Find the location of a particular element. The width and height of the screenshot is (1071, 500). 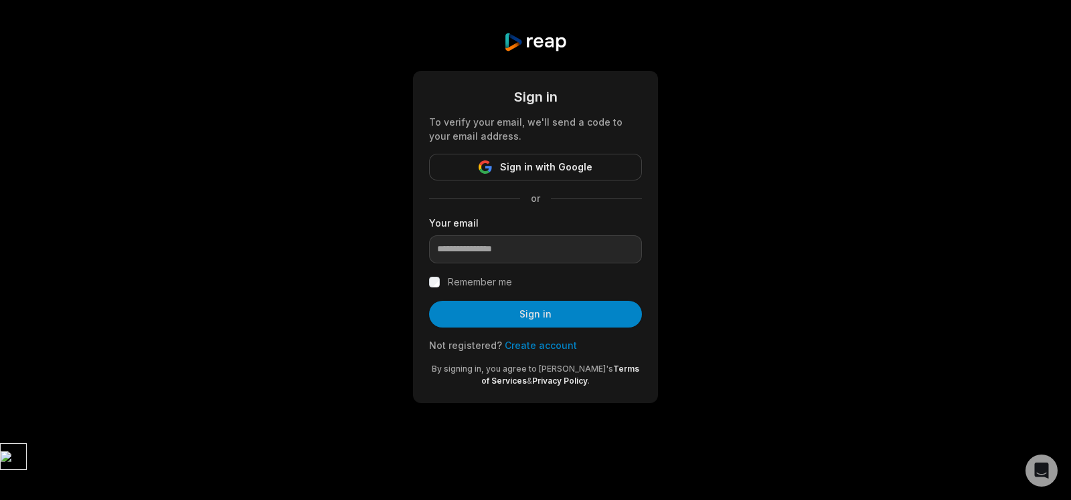

a: Create account is located at coordinates (541, 345).